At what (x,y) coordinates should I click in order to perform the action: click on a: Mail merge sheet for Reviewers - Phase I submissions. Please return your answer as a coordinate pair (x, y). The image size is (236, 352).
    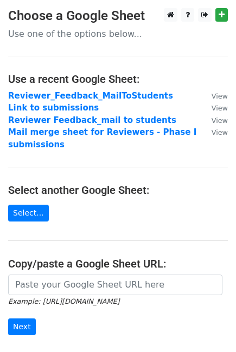
    Looking at the image, I should click on (102, 138).